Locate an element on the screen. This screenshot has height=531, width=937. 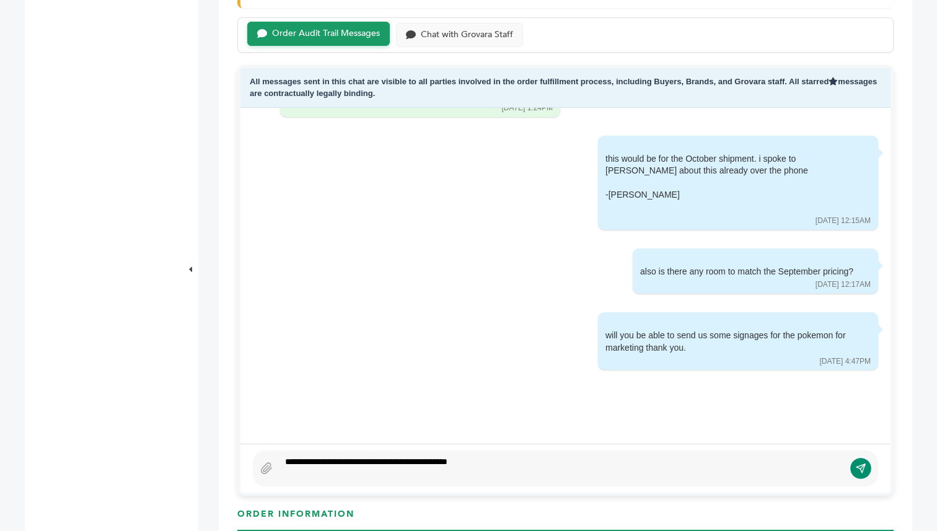
div: Chat with Grovara Staff is located at coordinates (467, 35).